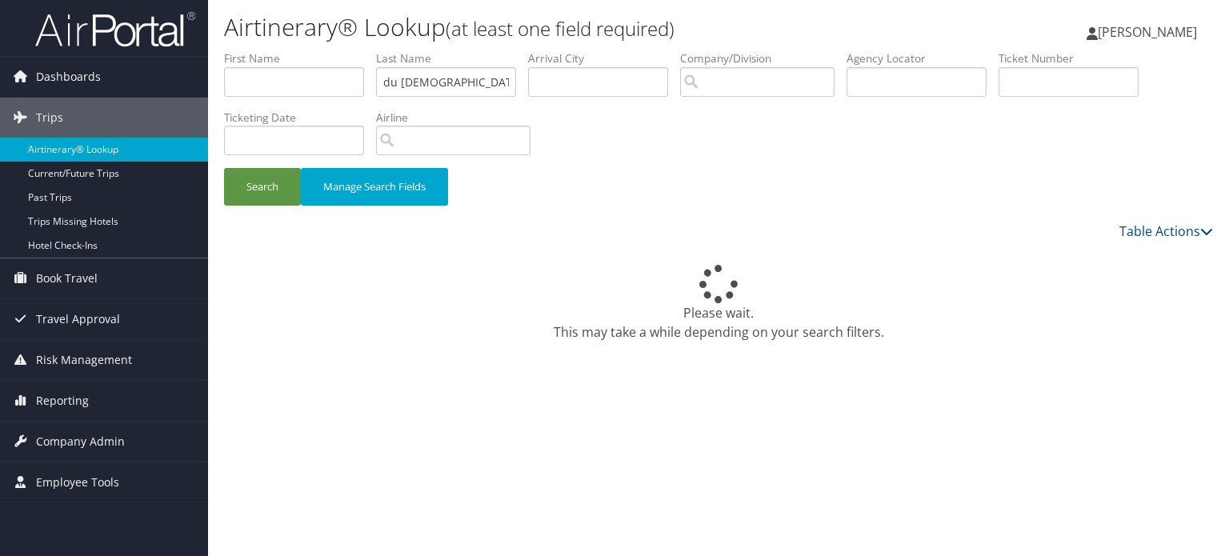  Describe the element at coordinates (374, 186) in the screenshot. I see `button: Manage Search Fields` at that location.